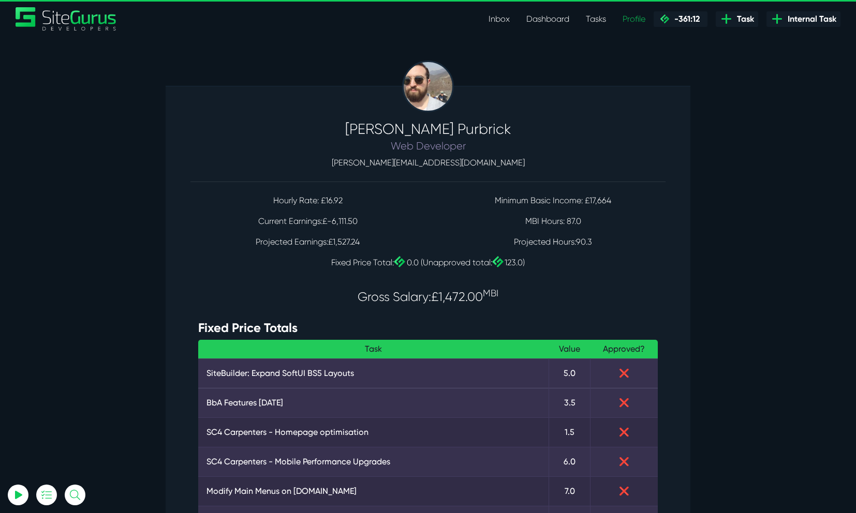 This screenshot has width=856, height=513. Describe the element at coordinates (570, 461) in the screenshot. I see `td: 6.0` at that location.